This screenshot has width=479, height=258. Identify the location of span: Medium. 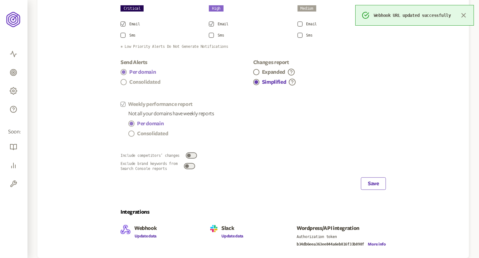
(307, 8).